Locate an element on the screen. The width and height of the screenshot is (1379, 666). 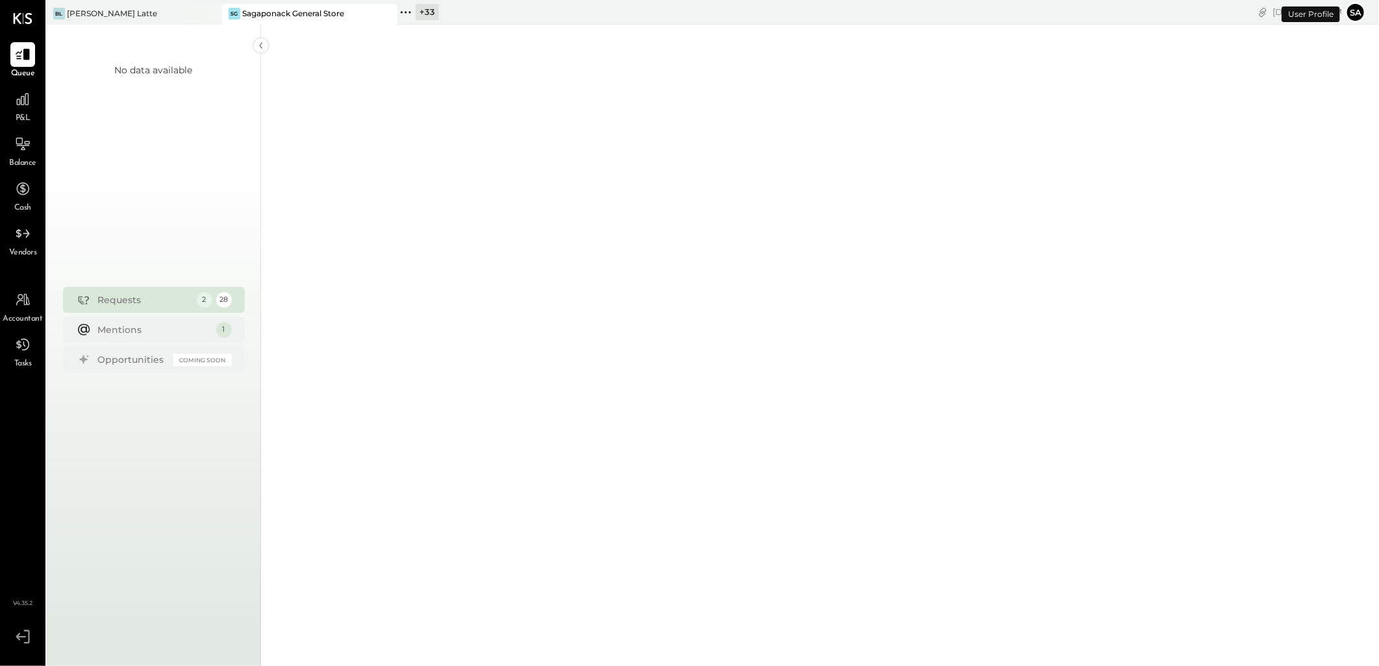
div: No data available is located at coordinates (154, 70).